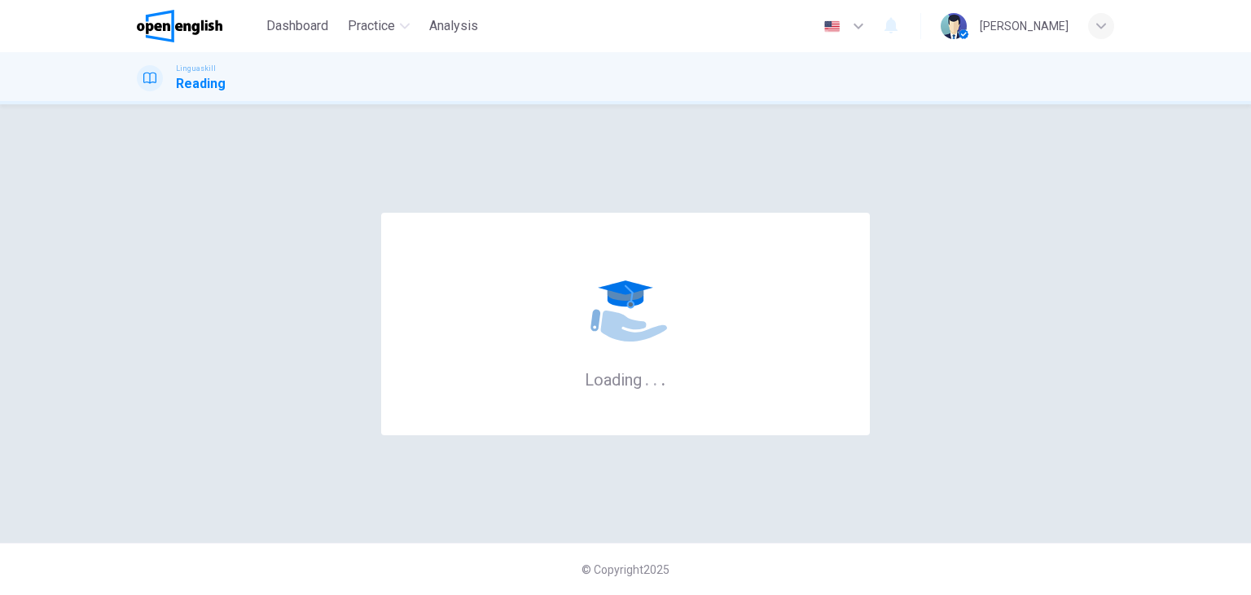 The height and width of the screenshot is (595, 1251). Describe the element at coordinates (297, 26) in the screenshot. I see `button: Dashboard` at that location.